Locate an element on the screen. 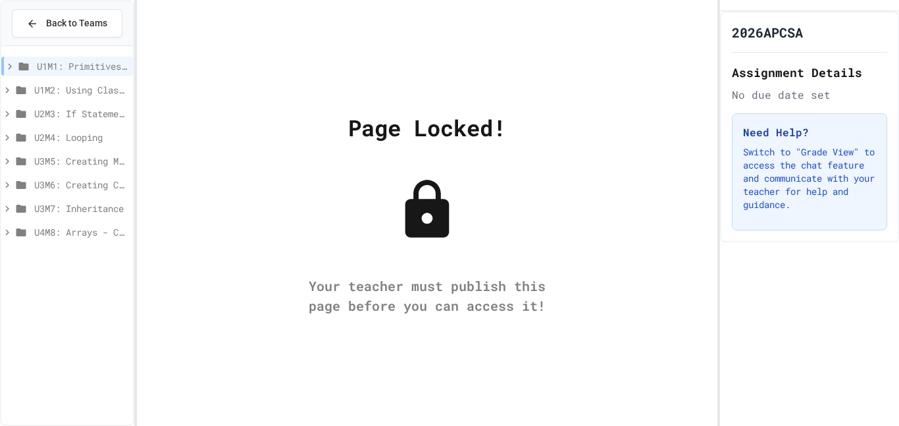  span: U3M6: Creating Classes is located at coordinates (81, 184).